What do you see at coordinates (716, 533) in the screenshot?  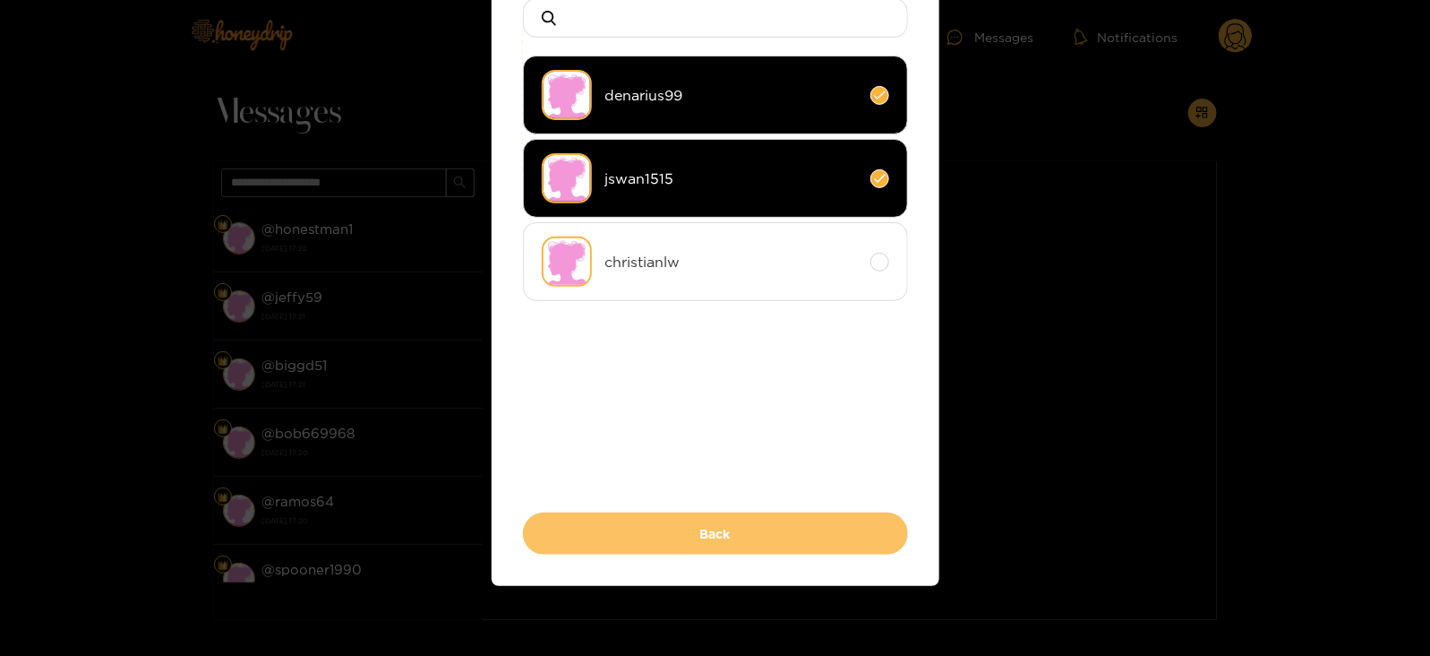 I see `button: Back` at bounding box center [716, 533].